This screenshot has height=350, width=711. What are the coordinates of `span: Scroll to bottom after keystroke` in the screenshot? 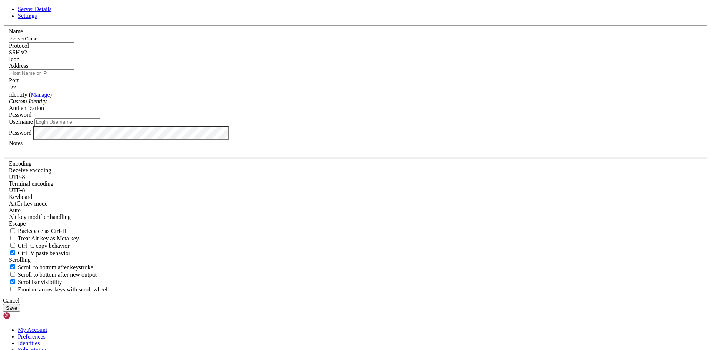 It's located at (56, 267).